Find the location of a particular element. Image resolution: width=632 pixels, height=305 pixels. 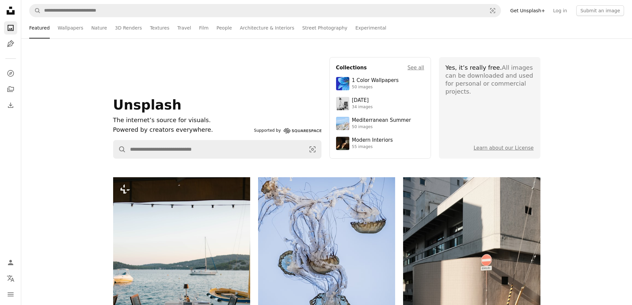

div: 1 Color Wallpapers is located at coordinates (375, 81).